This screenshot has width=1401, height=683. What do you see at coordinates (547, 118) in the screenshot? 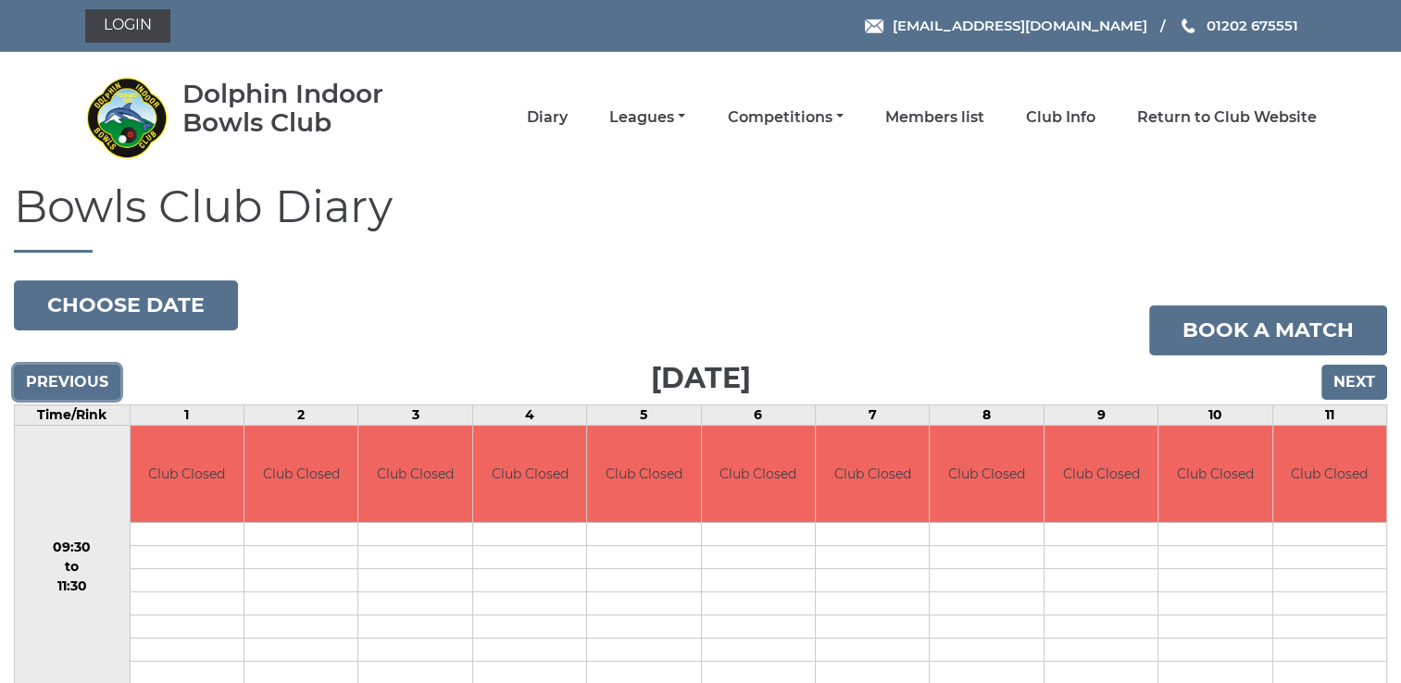
I see `a: Diary` at bounding box center [547, 118].